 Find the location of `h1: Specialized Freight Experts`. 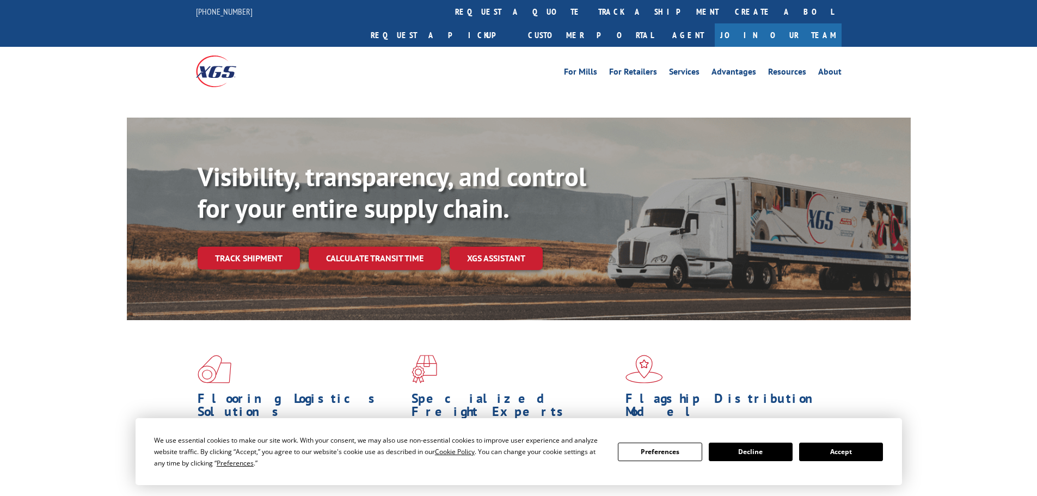

h1: Specialized Freight Experts is located at coordinates (515, 408).